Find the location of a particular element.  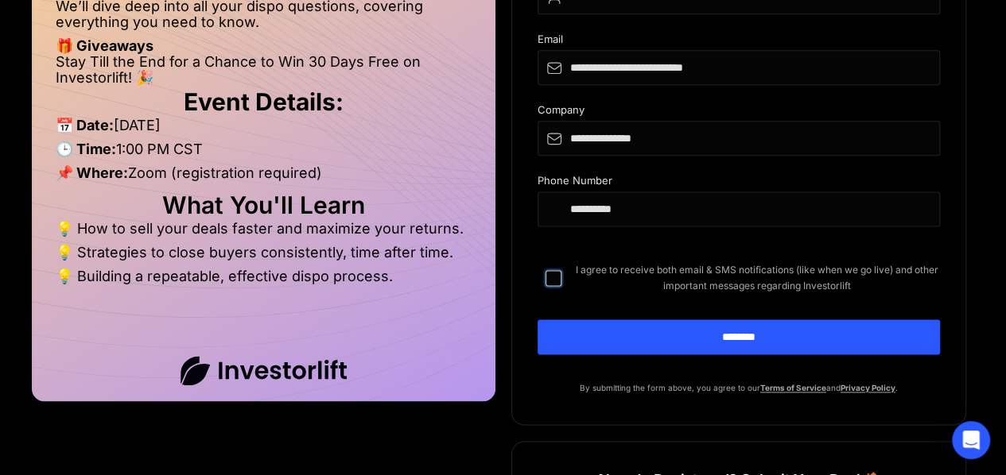

div: Phone Number is located at coordinates (738, 183).